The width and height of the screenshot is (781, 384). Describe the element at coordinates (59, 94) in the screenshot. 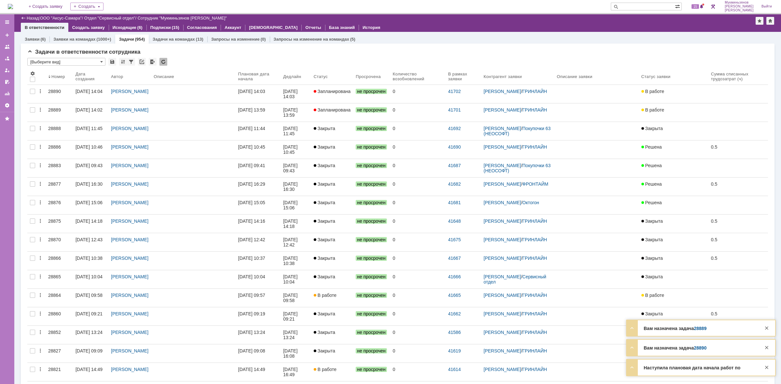

I see `a: 28890` at that location.